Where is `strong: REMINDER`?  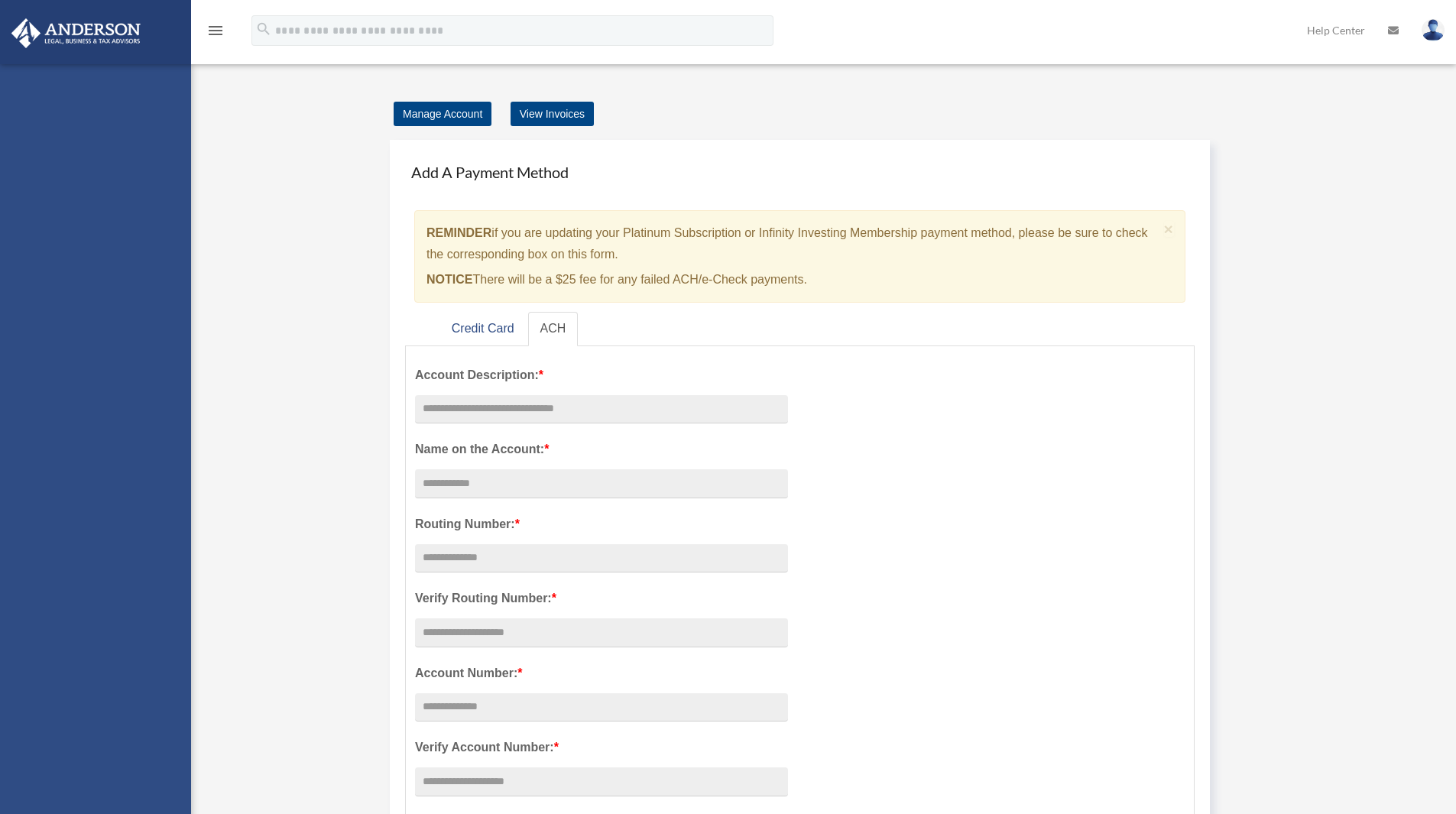
strong: REMINDER is located at coordinates (458, 233).